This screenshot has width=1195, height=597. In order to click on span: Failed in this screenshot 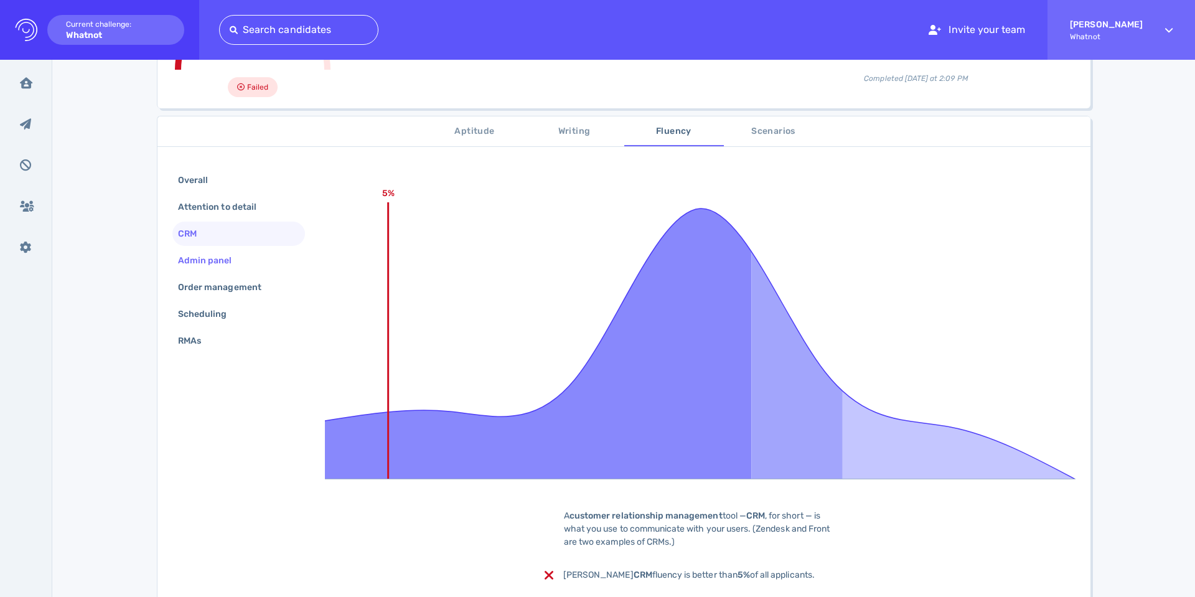, I will do `click(258, 87)`.